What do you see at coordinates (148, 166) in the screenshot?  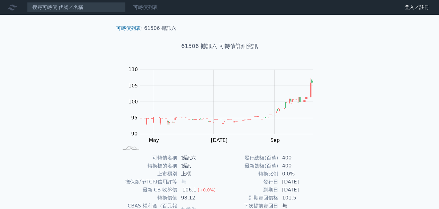 I see `td: 轉換標的名稱` at bounding box center [148, 166].